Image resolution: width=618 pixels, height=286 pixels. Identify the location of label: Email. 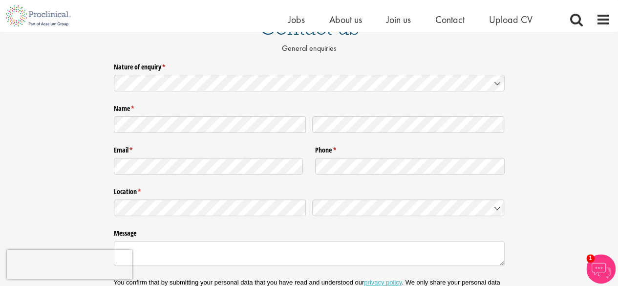
(209, 149).